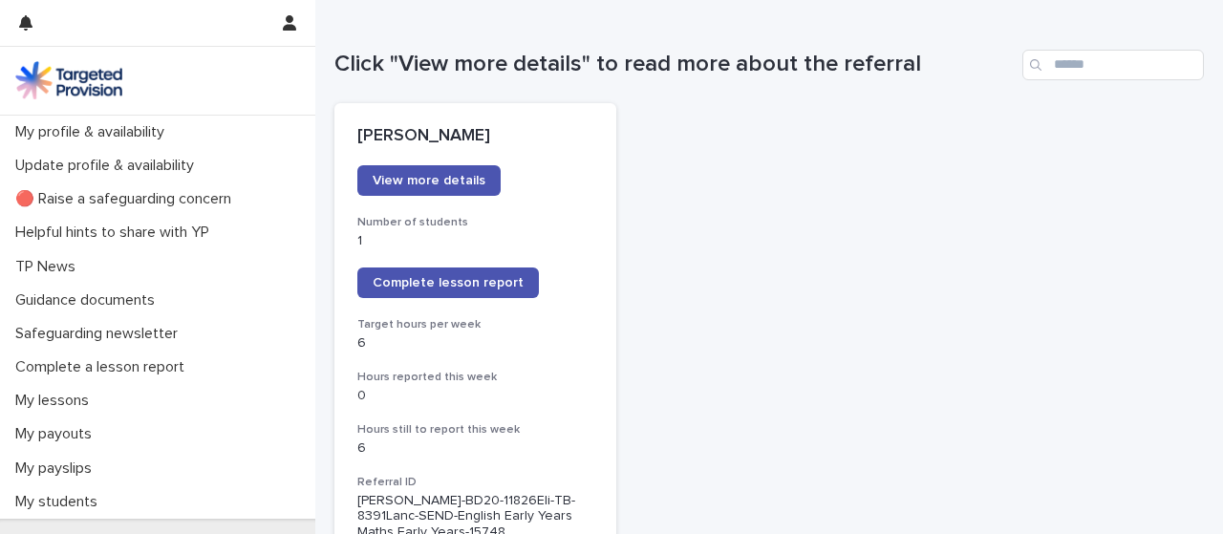  What do you see at coordinates (475, 241) in the screenshot?
I see `p: 1` at bounding box center [475, 241].